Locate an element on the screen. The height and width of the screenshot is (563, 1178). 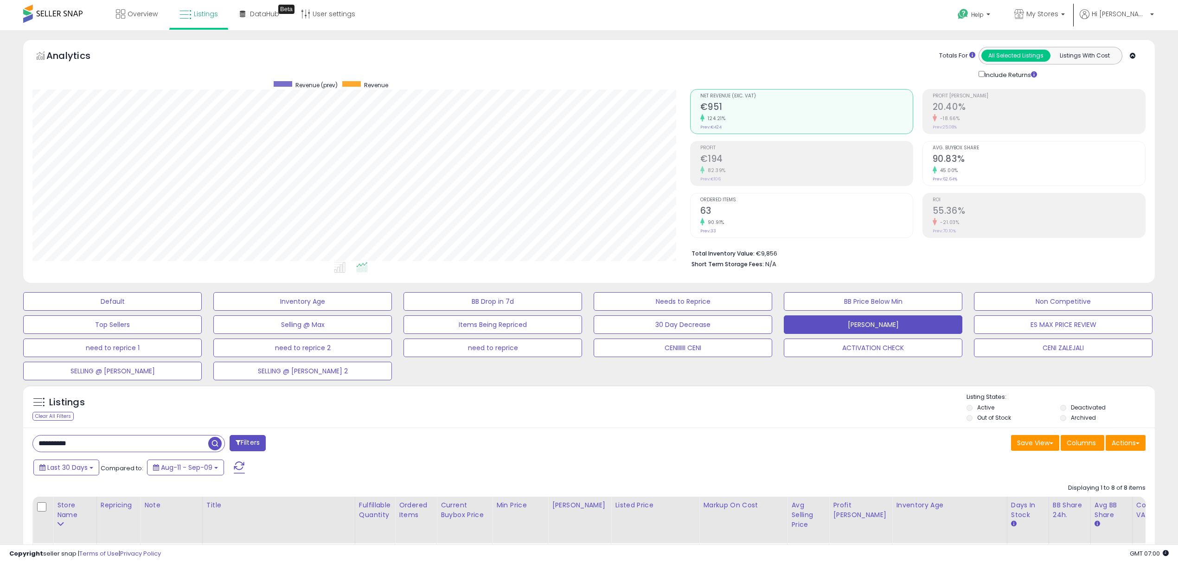
strong: Copyright is located at coordinates (26, 553).